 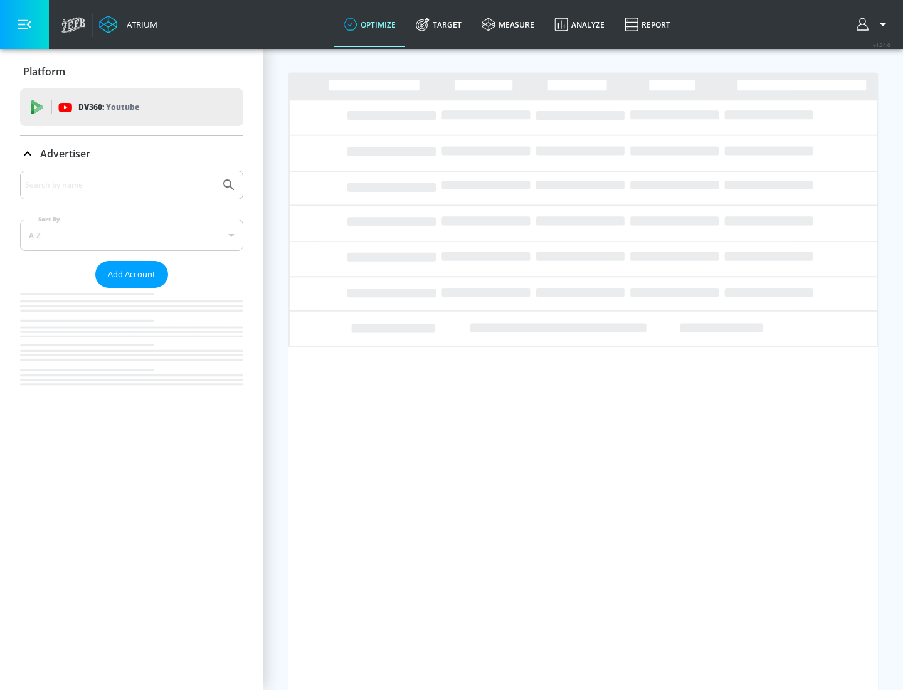 I want to click on div: DV360: Youtube, so click(x=132, y=107).